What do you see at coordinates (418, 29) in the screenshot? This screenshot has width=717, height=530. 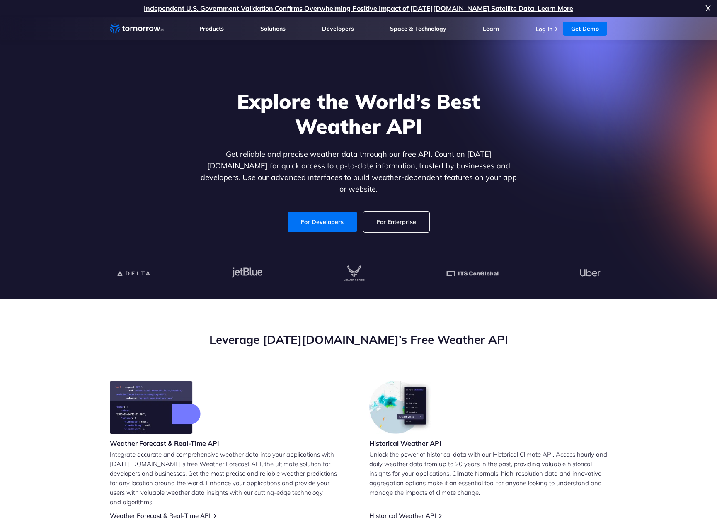 I see `a: Space & Technology` at bounding box center [418, 29].